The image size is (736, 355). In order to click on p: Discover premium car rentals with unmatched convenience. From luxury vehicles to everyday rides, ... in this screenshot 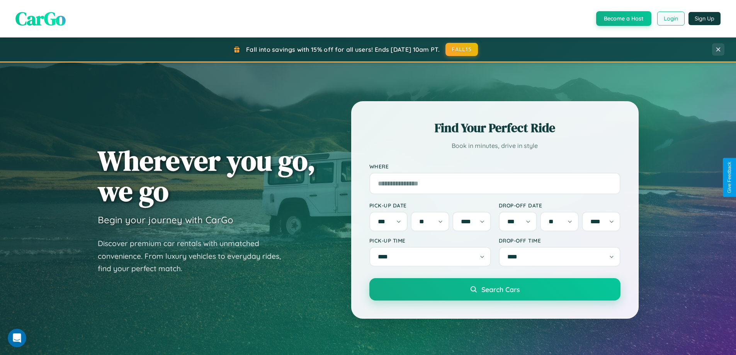, I will do `click(194, 256)`.